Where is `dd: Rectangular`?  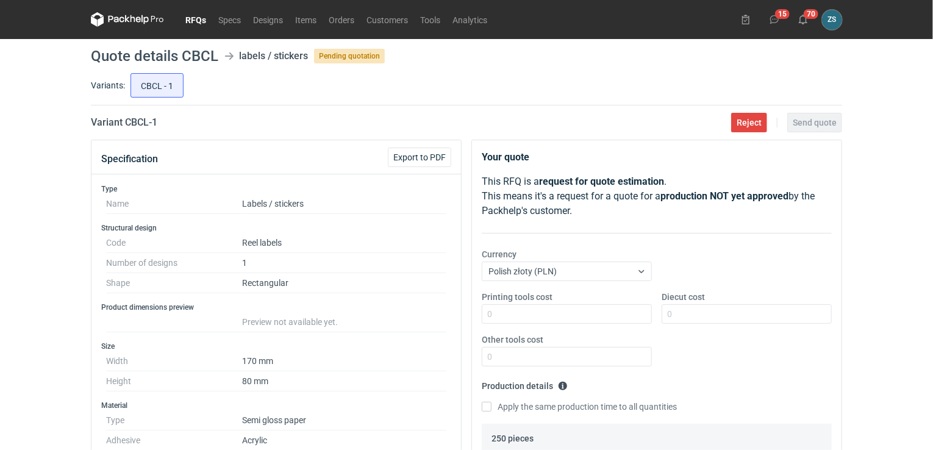
dd: Rectangular is located at coordinates (344, 283).